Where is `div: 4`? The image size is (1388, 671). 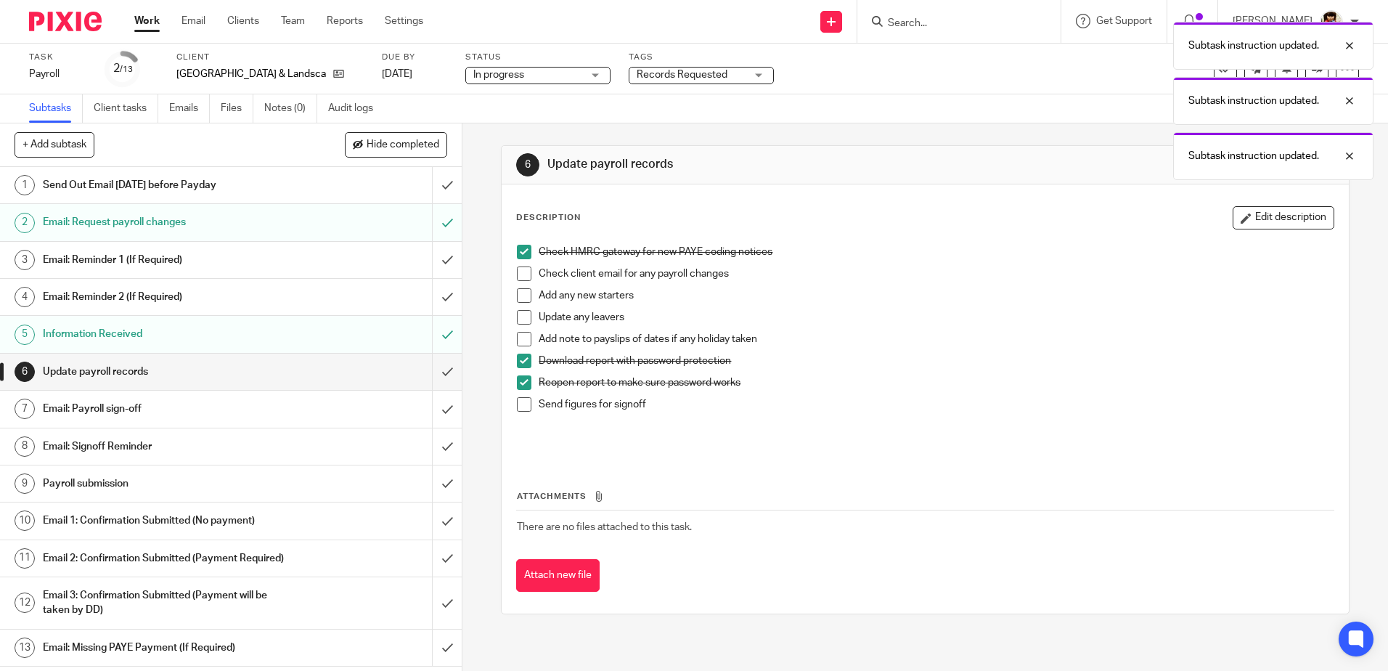 div: 4 is located at coordinates (25, 297).